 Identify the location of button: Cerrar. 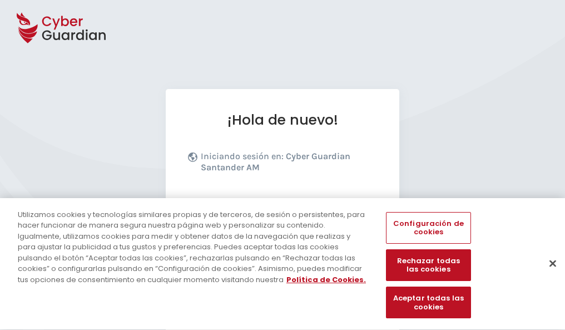
(552, 263).